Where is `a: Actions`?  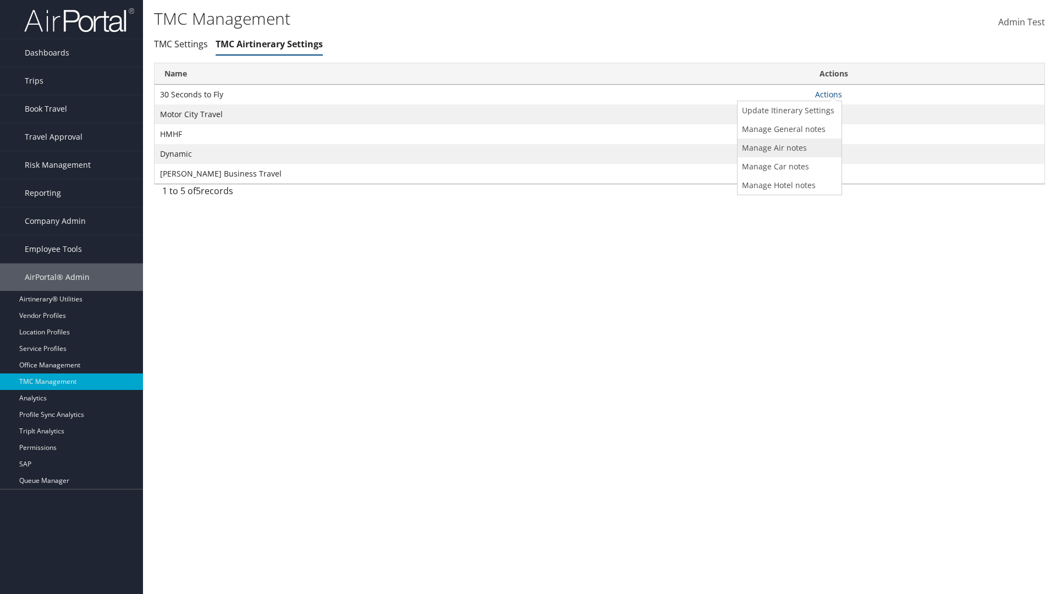 a: Actions is located at coordinates (828, 94).